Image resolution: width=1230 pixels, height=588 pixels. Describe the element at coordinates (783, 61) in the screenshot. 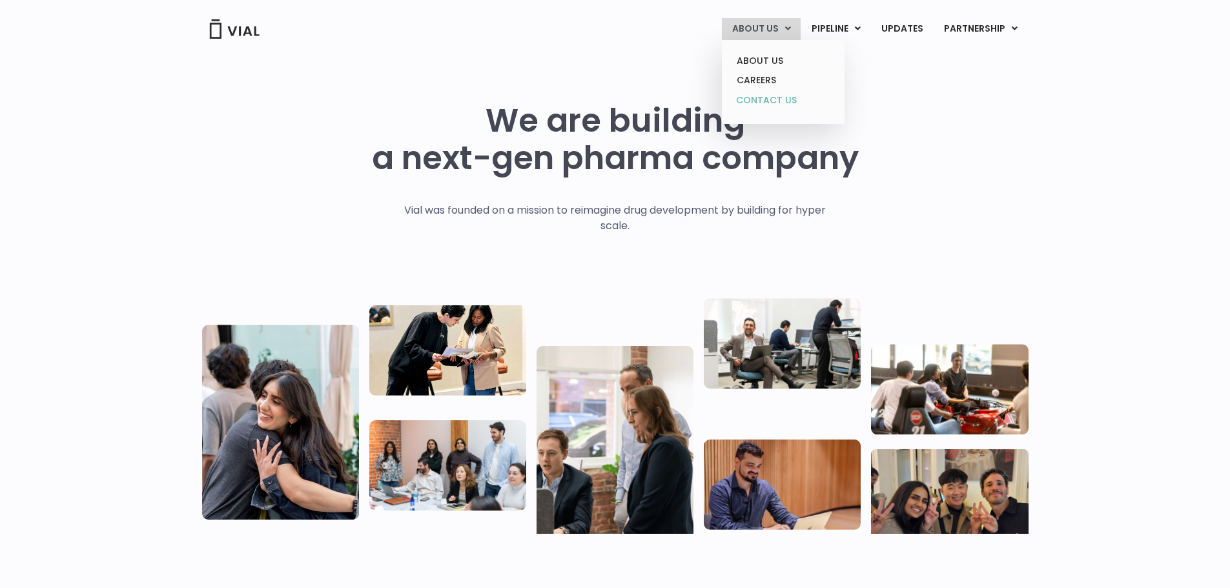

I see `a: ABOUT US` at that location.